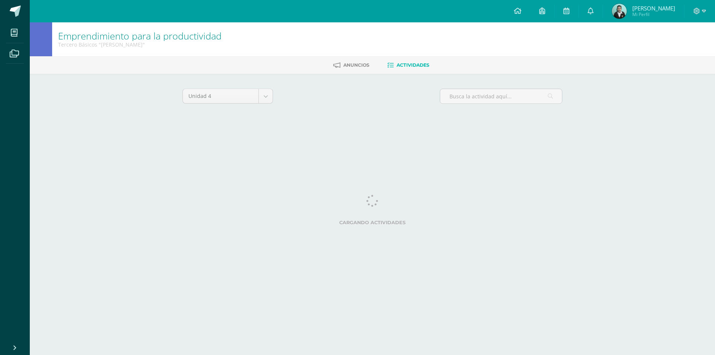  Describe the element at coordinates (140, 44) in the screenshot. I see `div: Tercero Básicos 'Arquimedes'` at that location.